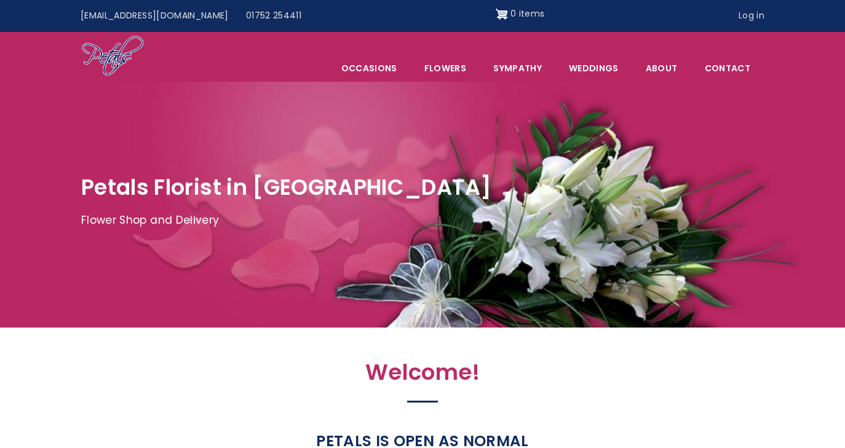  Describe the element at coordinates (593, 68) in the screenshot. I see `span: Weddings` at that location.